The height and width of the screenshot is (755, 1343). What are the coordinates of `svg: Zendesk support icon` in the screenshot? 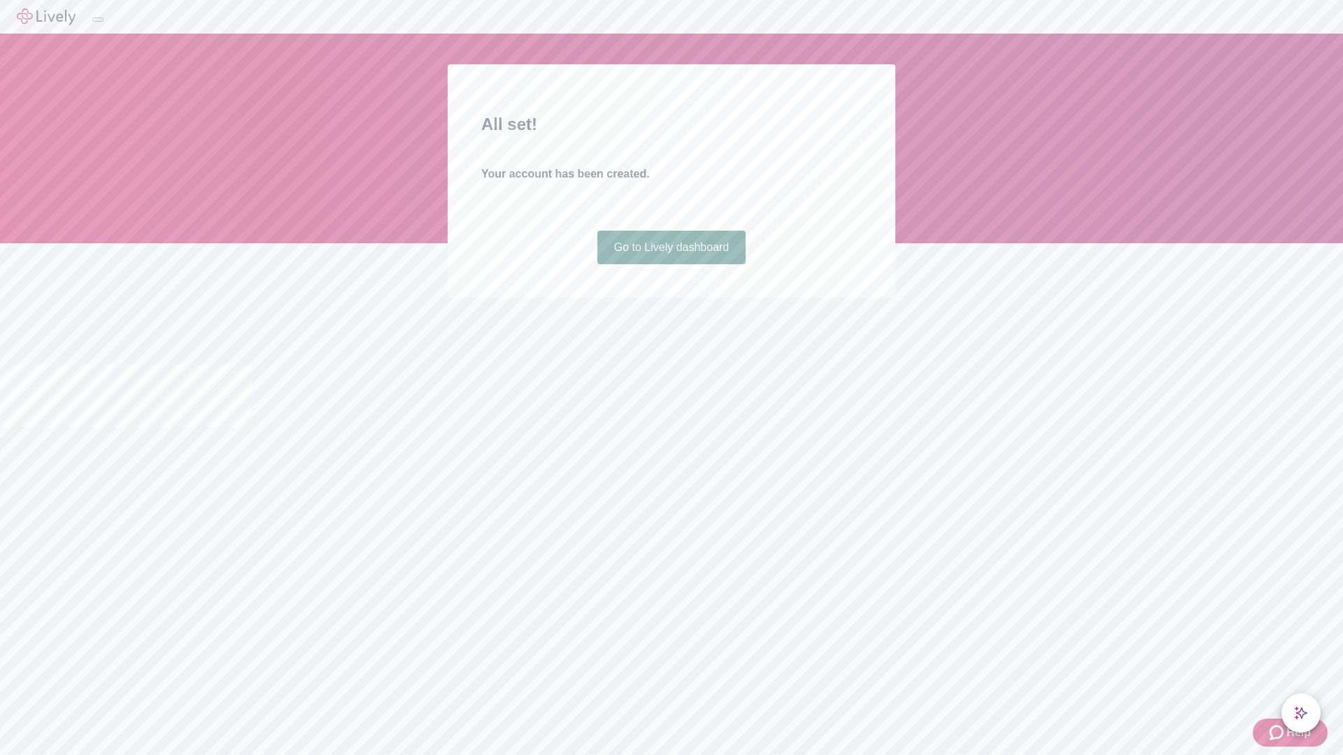 It's located at (1278, 733).